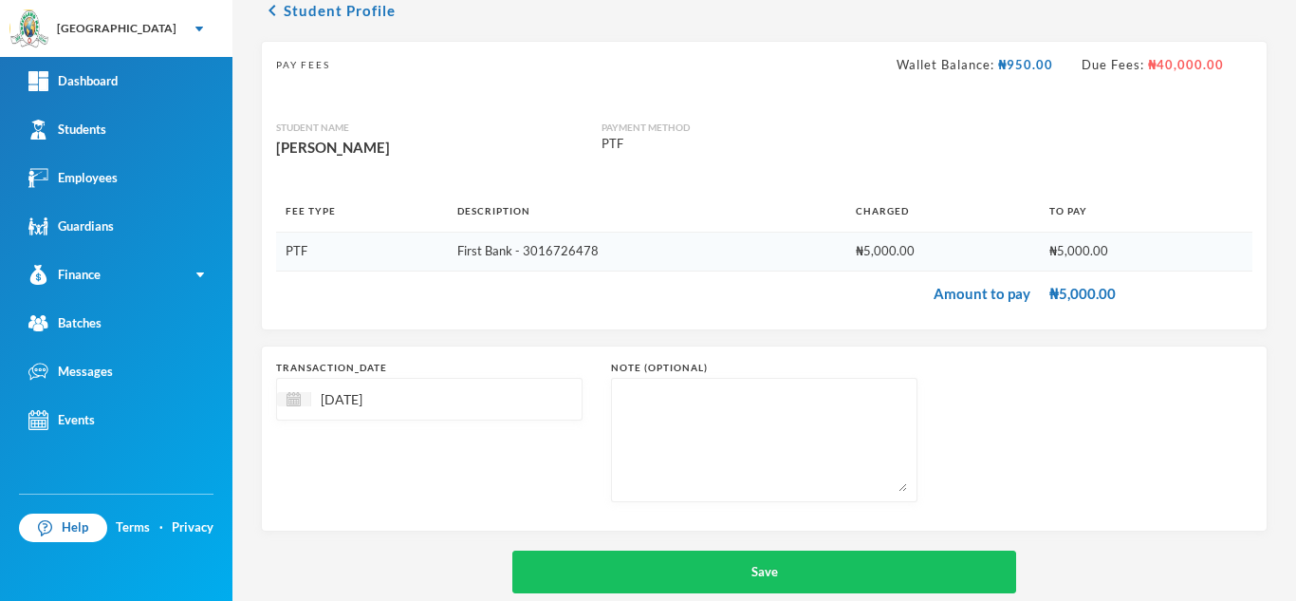 The height and width of the screenshot is (601, 1296). What do you see at coordinates (193, 528) in the screenshot?
I see `a: Privacy` at bounding box center [193, 528].